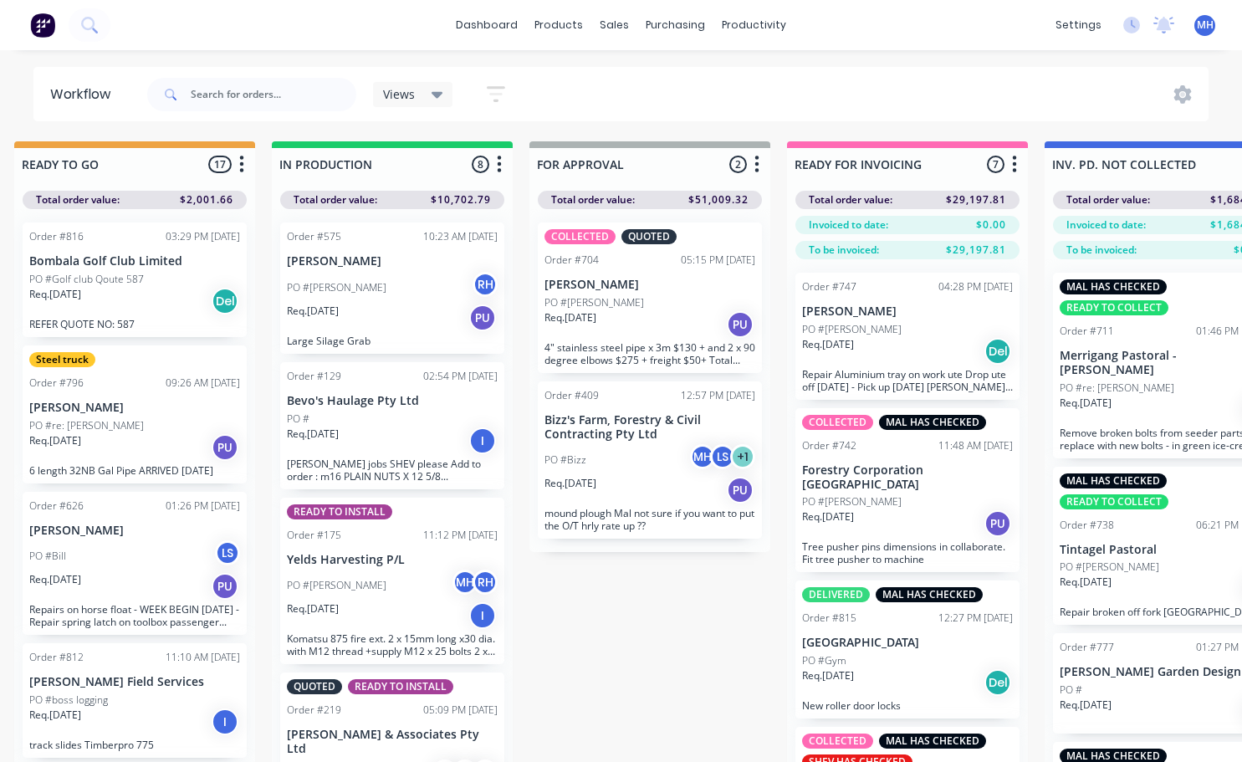  I want to click on div: QUOTED, so click(649, 237).